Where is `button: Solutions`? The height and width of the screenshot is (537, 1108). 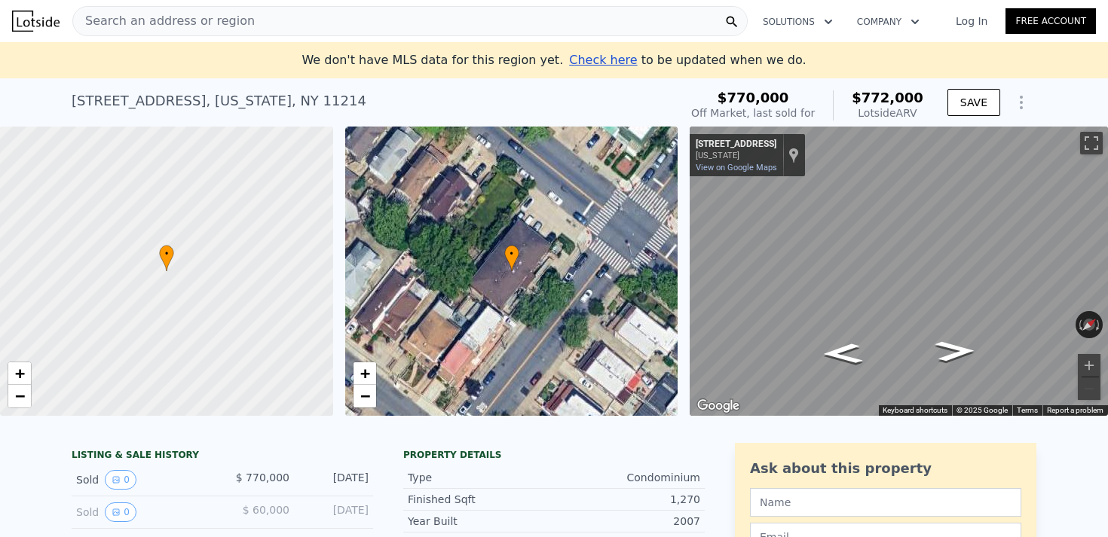
button: Solutions is located at coordinates (798, 22).